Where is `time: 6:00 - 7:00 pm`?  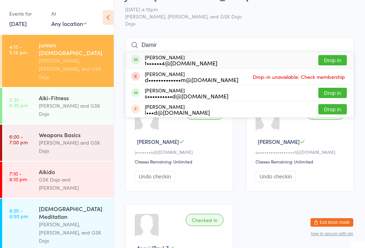 time: 6:00 - 7:00 pm is located at coordinates (19, 140).